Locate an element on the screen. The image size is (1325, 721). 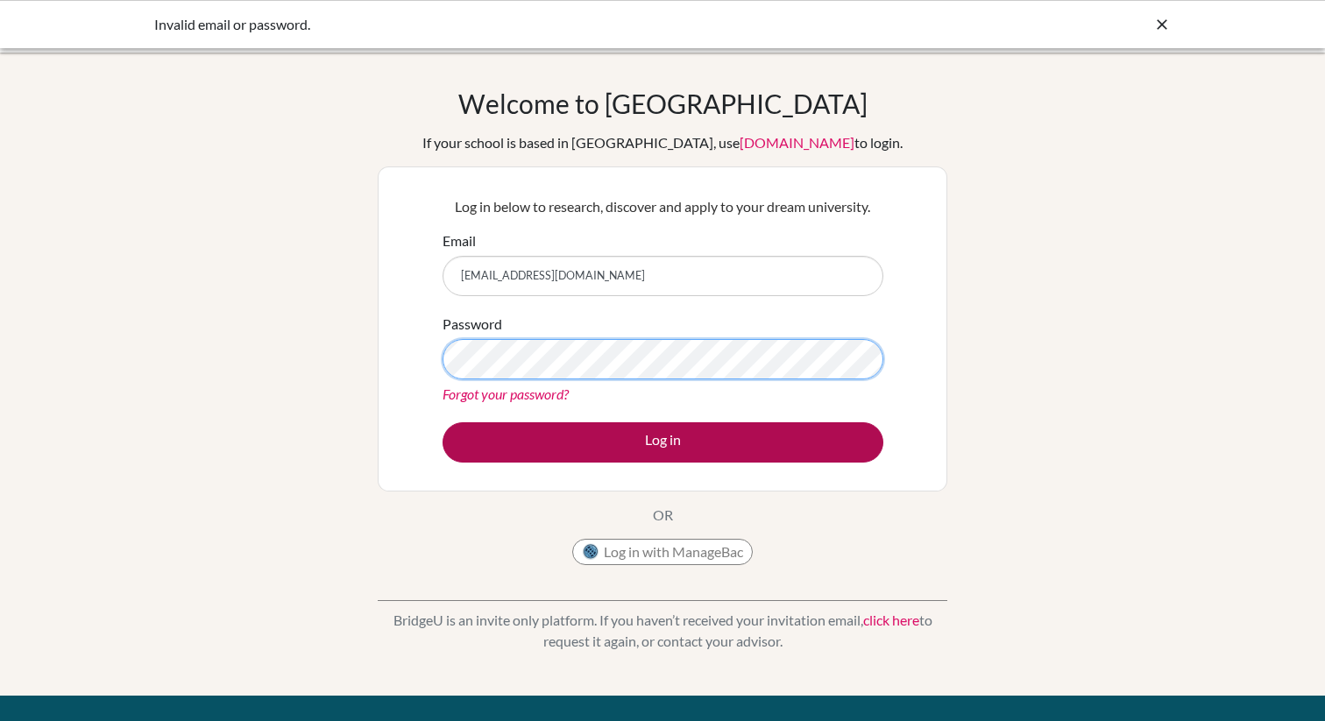
p: Log in below to research, discover and apply to your dream university. is located at coordinates (662, 207).